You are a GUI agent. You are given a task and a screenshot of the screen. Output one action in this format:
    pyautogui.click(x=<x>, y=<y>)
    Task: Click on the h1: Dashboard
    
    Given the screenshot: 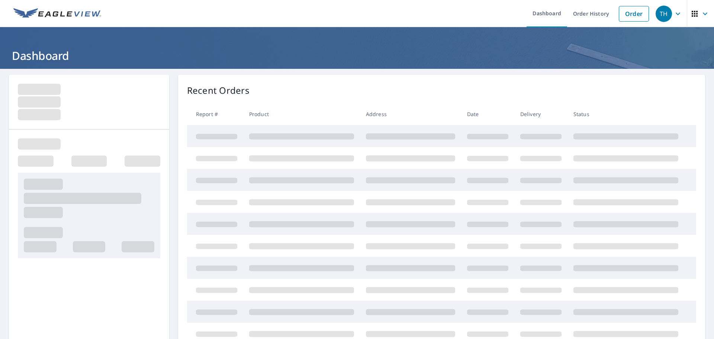 What is the action you would take?
    pyautogui.click(x=357, y=55)
    